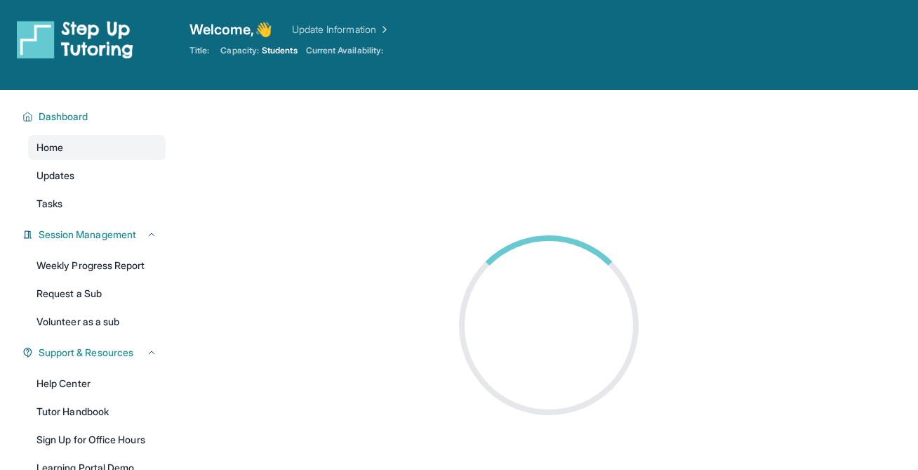 This screenshot has height=470, width=918. I want to click on a: Update Information, so click(341, 29).